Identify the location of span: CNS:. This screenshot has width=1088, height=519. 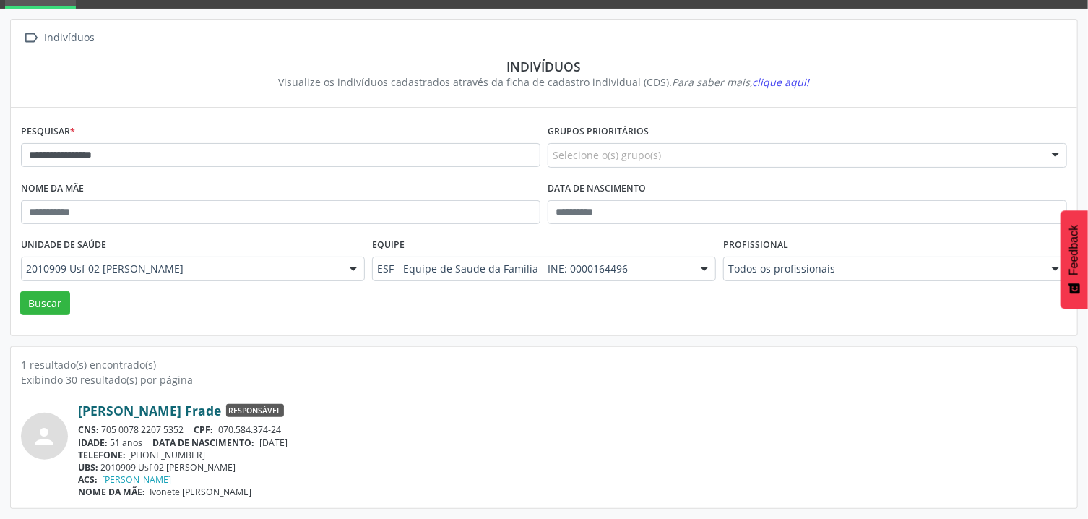
(88, 429).